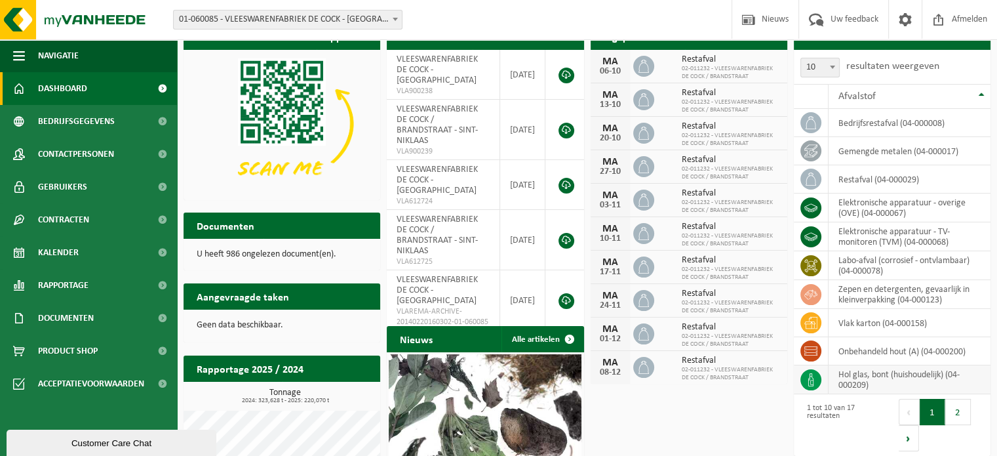  What do you see at coordinates (282, 325) in the screenshot?
I see `p: Geen data beschikbaar.` at bounding box center [282, 325].